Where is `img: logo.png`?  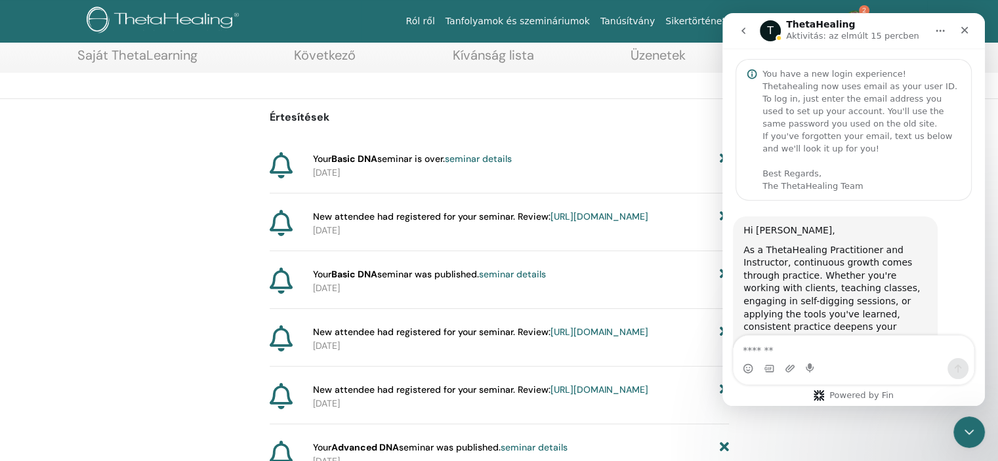 img: logo.png is located at coordinates (165, 21).